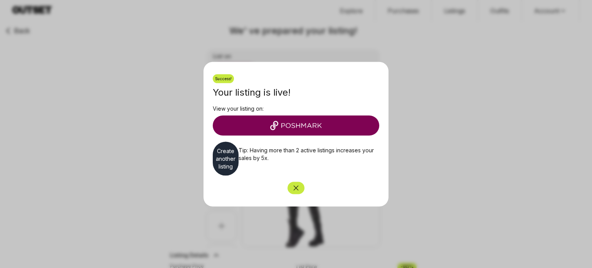  What do you see at coordinates (296, 125) in the screenshot?
I see `img: Poshmark logo` at bounding box center [296, 125].